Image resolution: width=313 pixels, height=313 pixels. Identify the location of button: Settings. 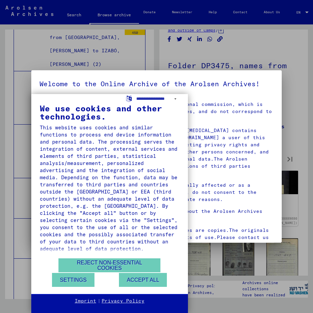
(73, 280).